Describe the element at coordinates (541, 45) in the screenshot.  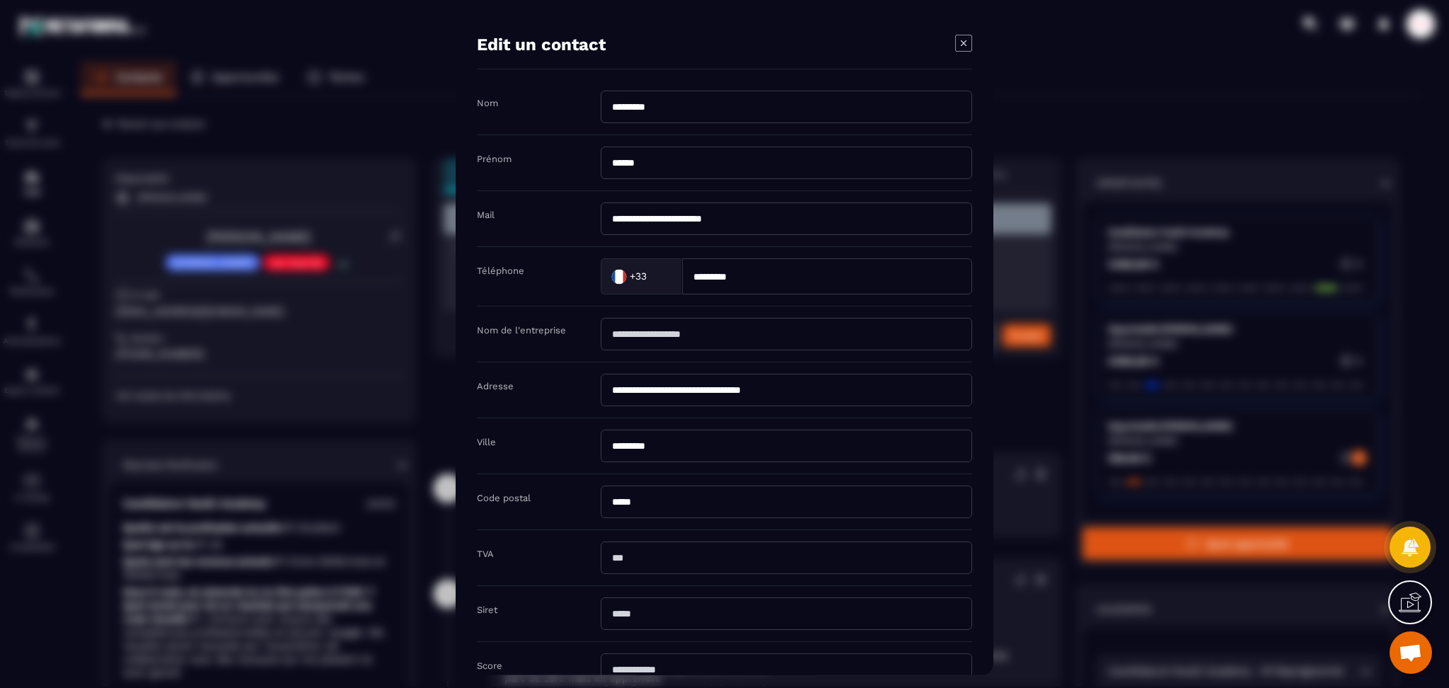
I see `h4: Edit un contact` at that location.